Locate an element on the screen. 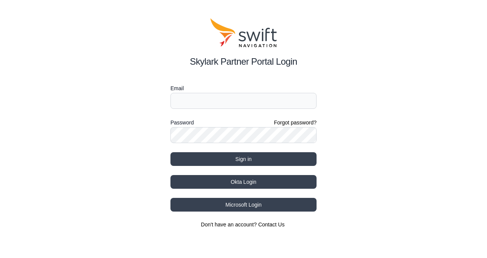 The image size is (487, 258). button: Sign in is located at coordinates (243, 159).